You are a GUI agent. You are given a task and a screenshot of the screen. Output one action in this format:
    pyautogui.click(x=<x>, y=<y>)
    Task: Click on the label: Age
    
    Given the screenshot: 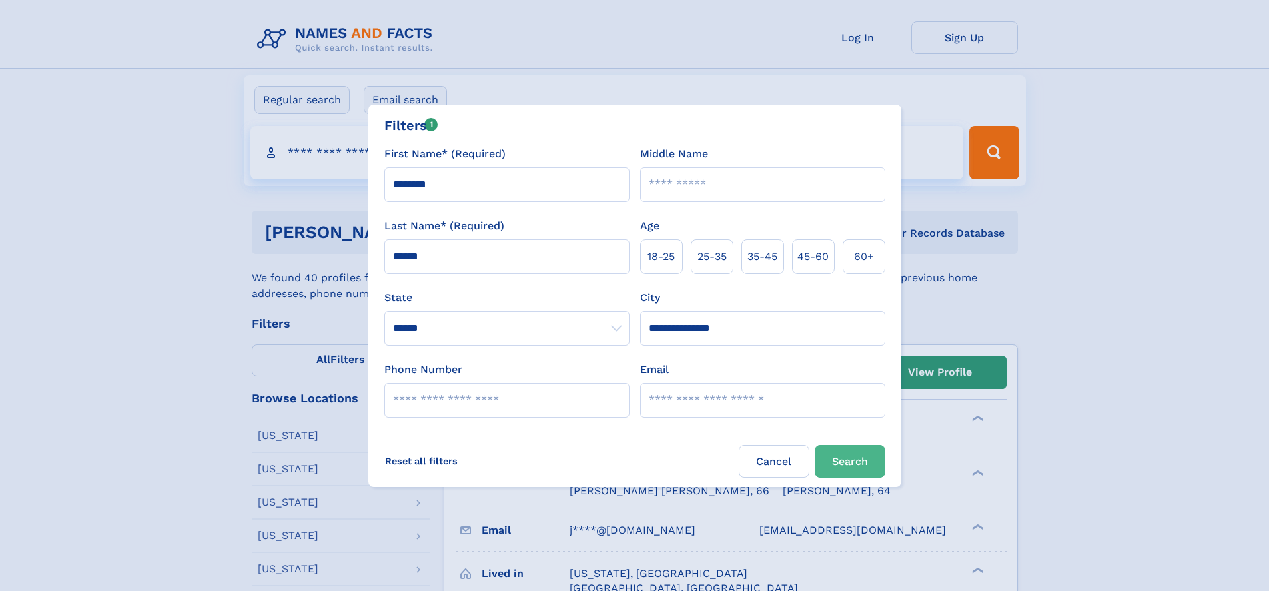 What is the action you would take?
    pyautogui.click(x=649, y=226)
    